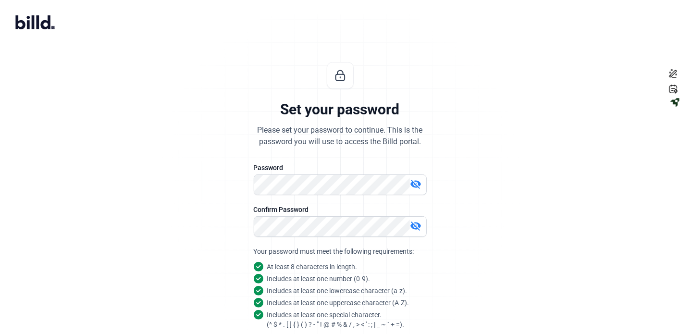 This screenshot has height=334, width=680. What do you see at coordinates (340, 251) in the screenshot?
I see `div: Your password must meet the following requirements:` at bounding box center [340, 251].